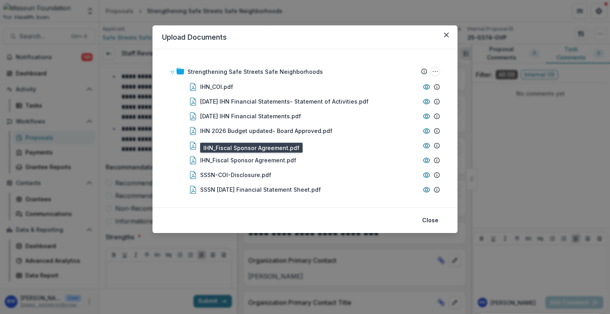  Describe the element at coordinates (436, 72) in the screenshot. I see `button: Strengthening Safe Streets Safe Neighborhoods Options` at that location.